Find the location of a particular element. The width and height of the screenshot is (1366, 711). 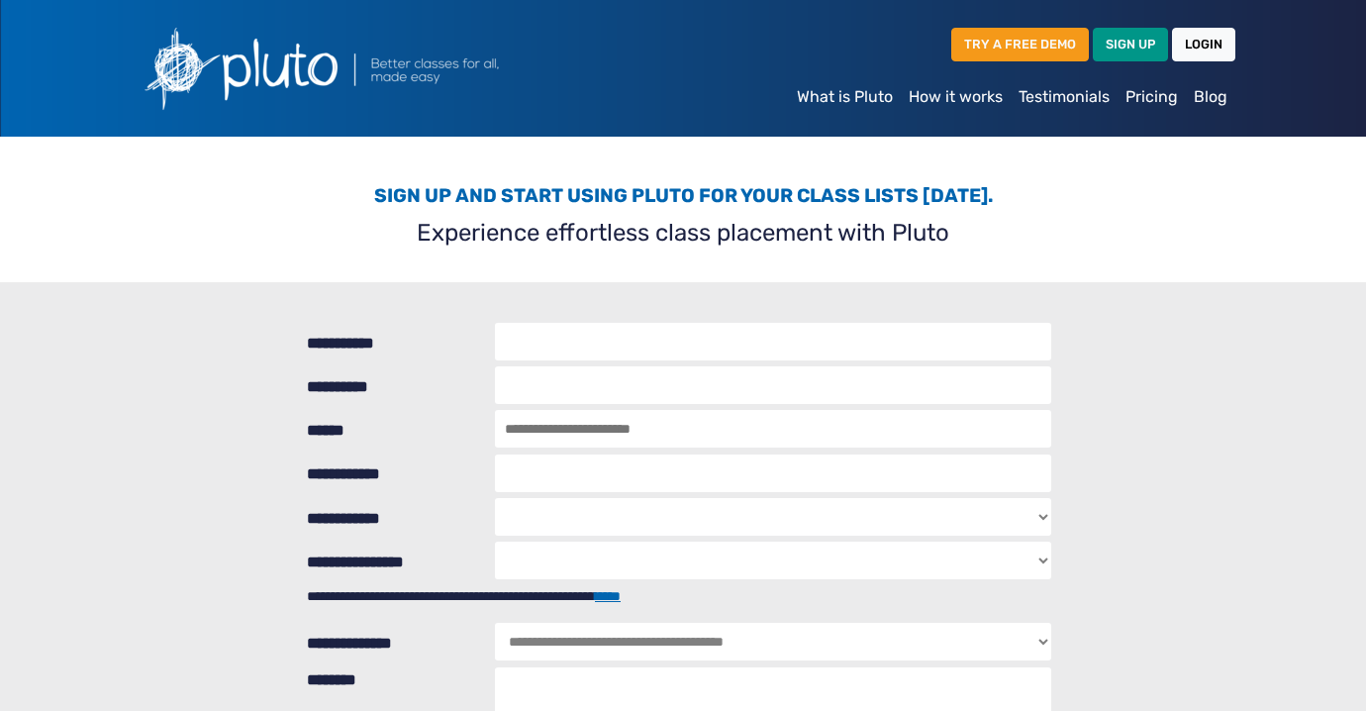

a: How it works is located at coordinates (956, 97).